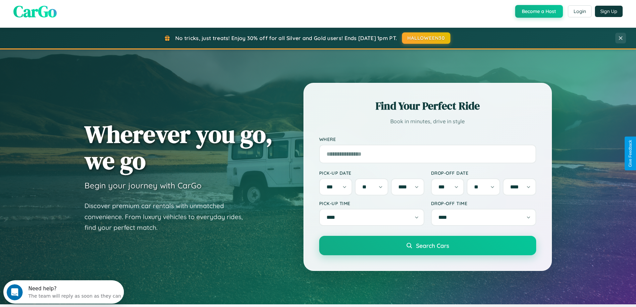 The image size is (636, 307). What do you see at coordinates (143, 185) in the screenshot?
I see `h3: Begin your journey with CarGo` at bounding box center [143, 185].